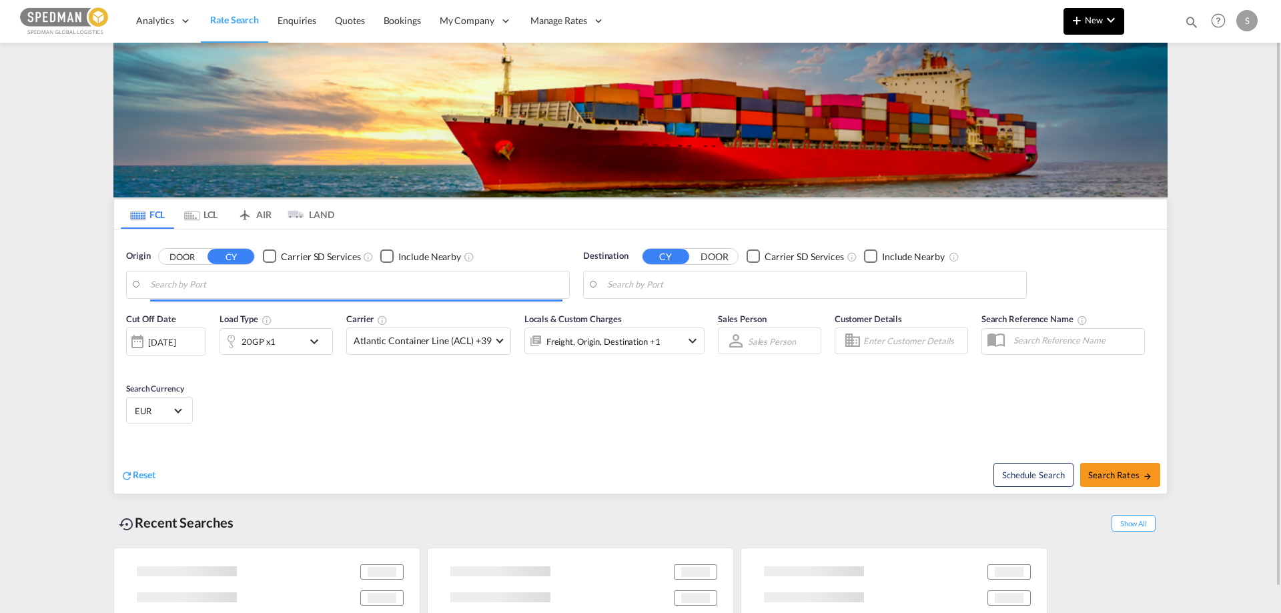  Describe the element at coordinates (913, 341) in the screenshot. I see `input: Enter Customer Details` at that location.